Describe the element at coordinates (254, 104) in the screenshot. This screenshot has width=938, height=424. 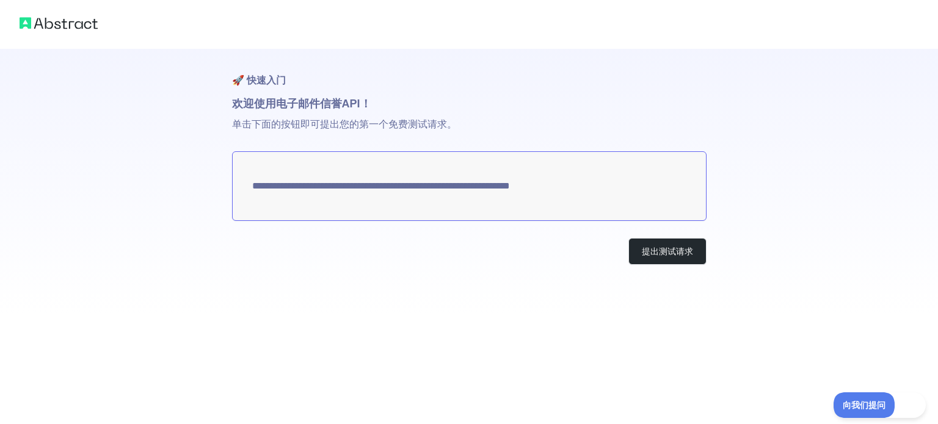
I see `font: 欢迎使用` at that location.